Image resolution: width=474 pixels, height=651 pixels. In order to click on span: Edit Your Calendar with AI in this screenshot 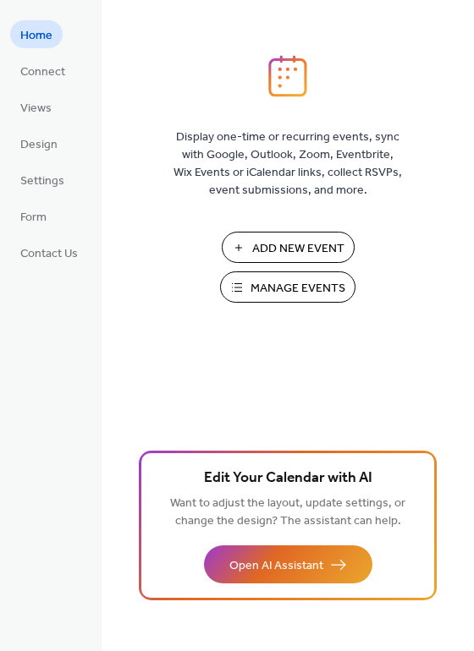, I will do `click(288, 479)`.